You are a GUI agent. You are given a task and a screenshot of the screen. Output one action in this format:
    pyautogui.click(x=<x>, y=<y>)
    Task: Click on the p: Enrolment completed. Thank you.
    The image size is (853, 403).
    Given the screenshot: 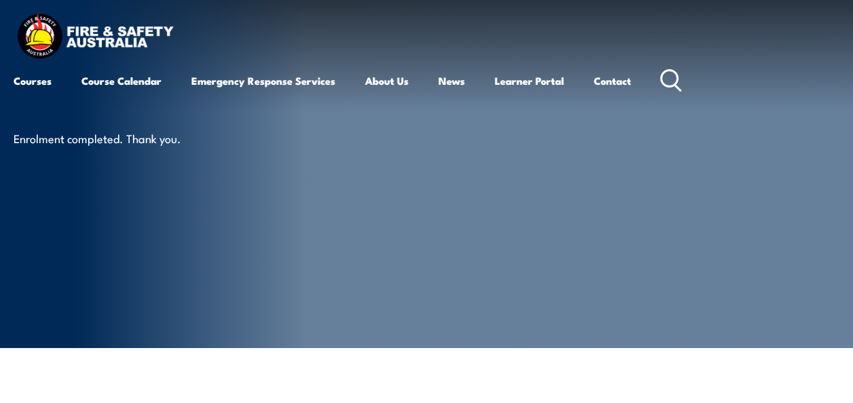 What is the action you would take?
    pyautogui.click(x=137, y=138)
    